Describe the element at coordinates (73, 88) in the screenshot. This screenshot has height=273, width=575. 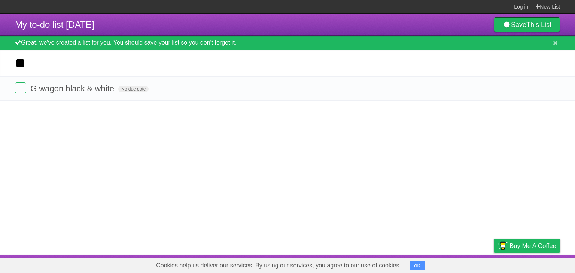
I see `span: G wagon black & white` at that location.